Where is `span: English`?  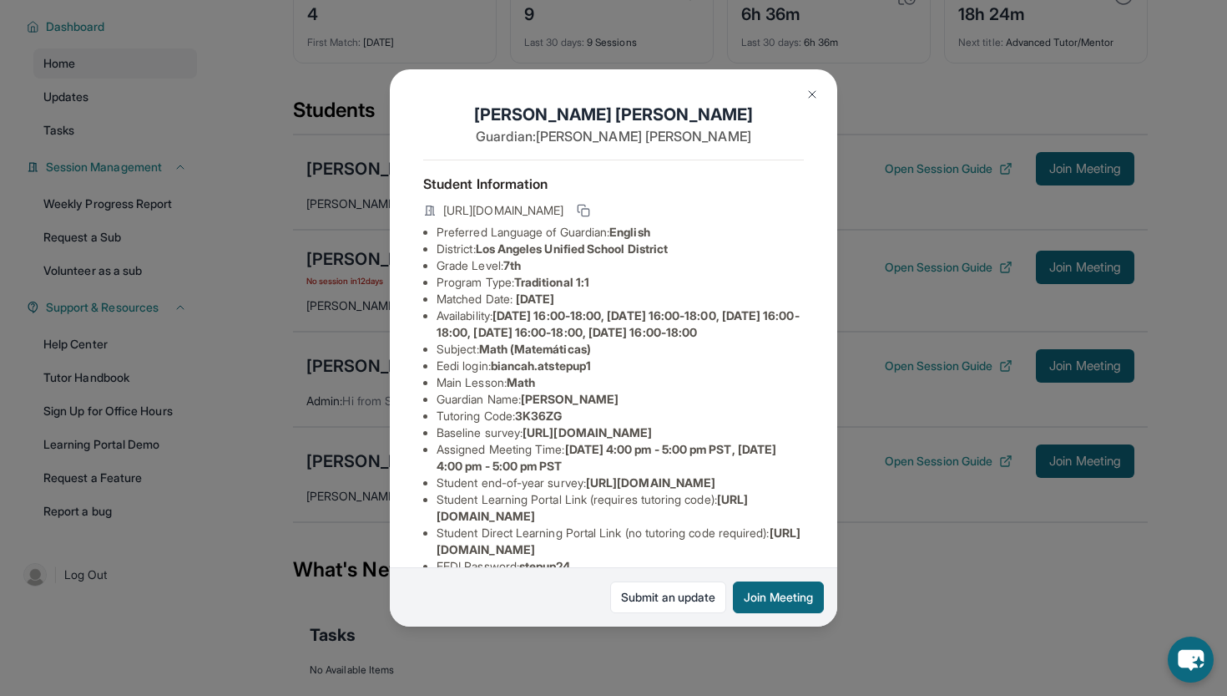
span: English is located at coordinates (630, 231).